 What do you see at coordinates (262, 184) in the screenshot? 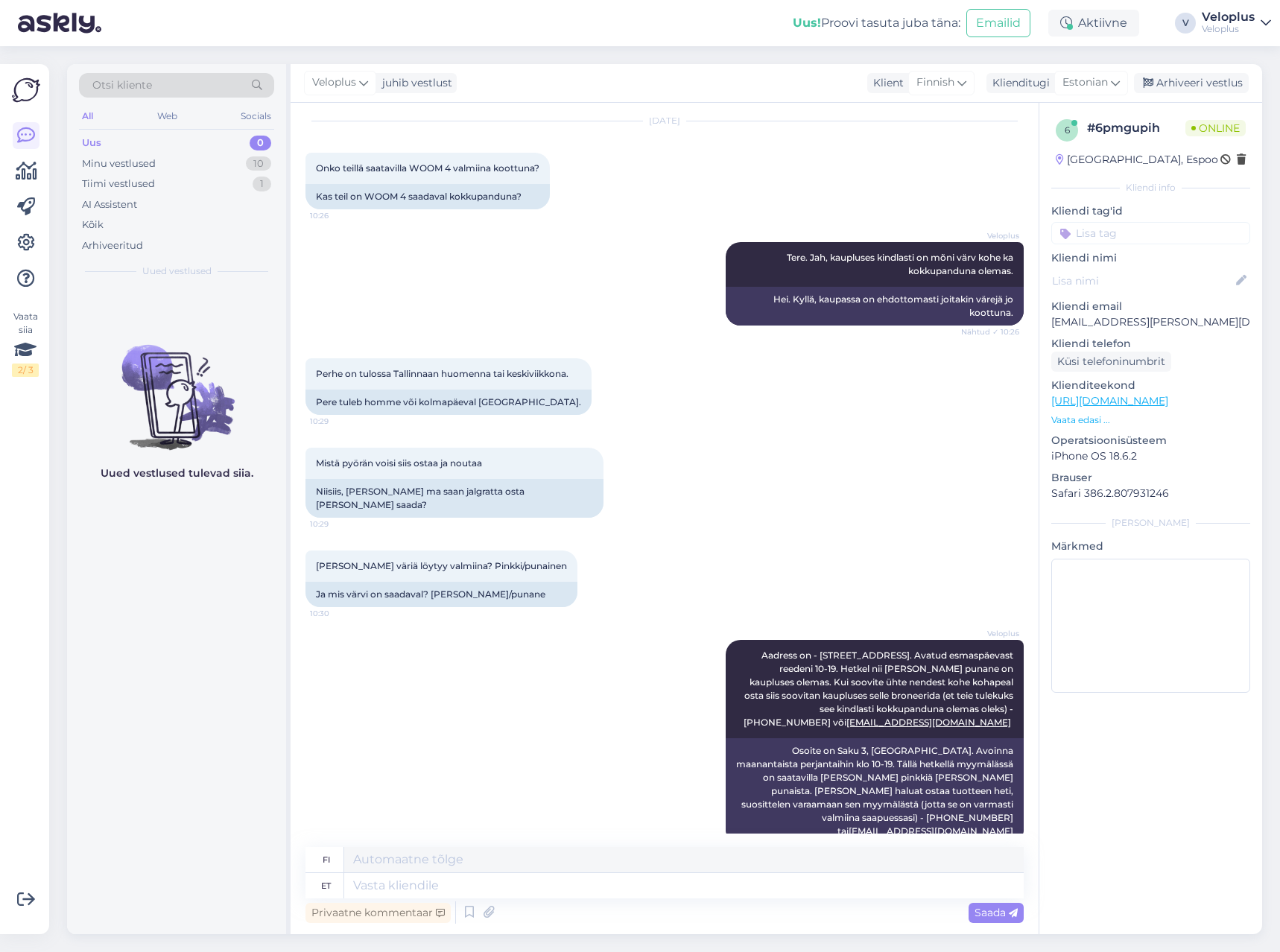
I see `div: 1` at bounding box center [262, 184].